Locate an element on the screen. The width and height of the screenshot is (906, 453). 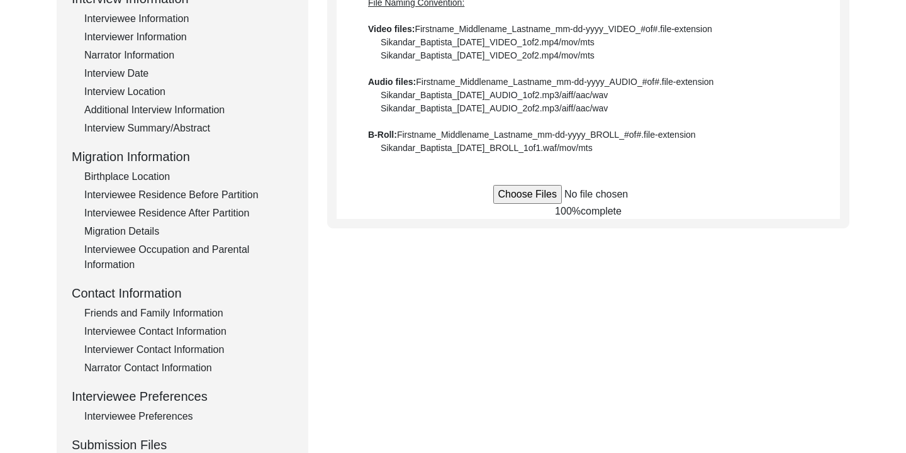
div: Interviewer Information is located at coordinates (189, 37).